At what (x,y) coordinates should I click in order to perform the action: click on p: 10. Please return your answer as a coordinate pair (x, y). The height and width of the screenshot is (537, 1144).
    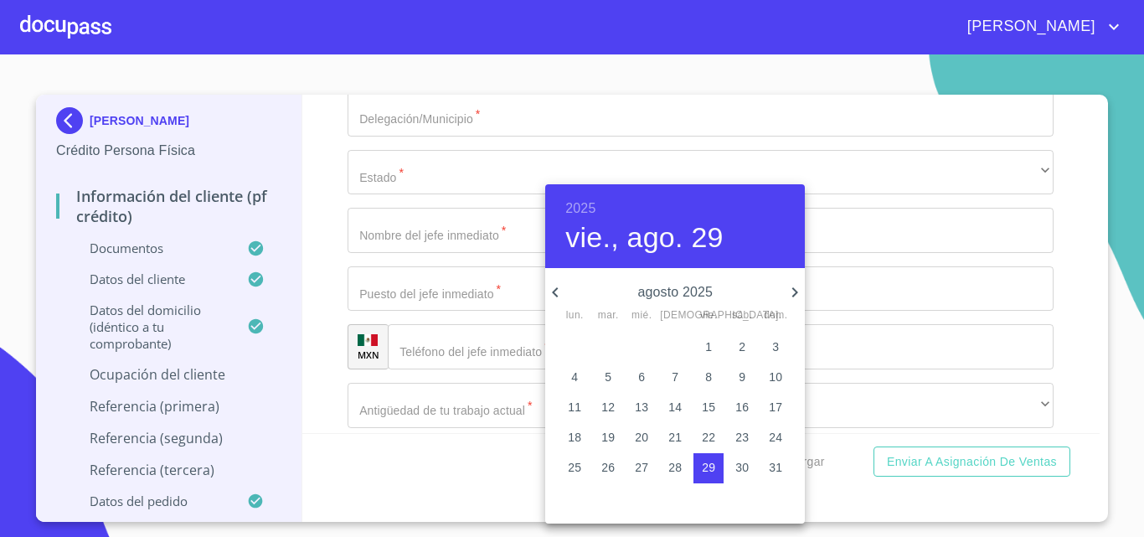
    Looking at the image, I should click on (775, 377).